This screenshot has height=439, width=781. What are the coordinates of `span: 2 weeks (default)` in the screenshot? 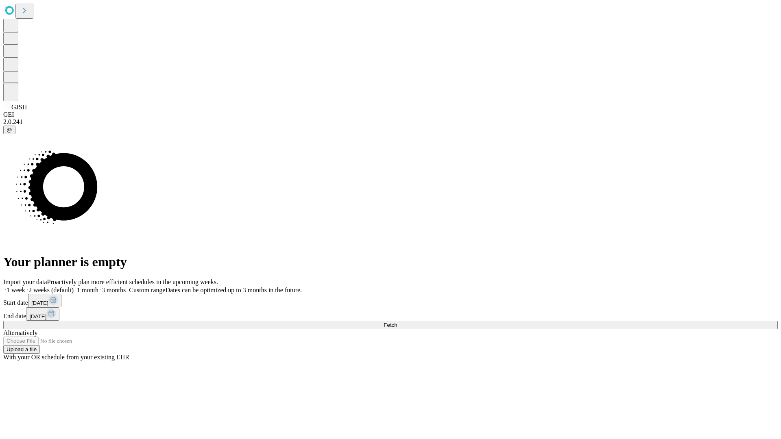 It's located at (51, 290).